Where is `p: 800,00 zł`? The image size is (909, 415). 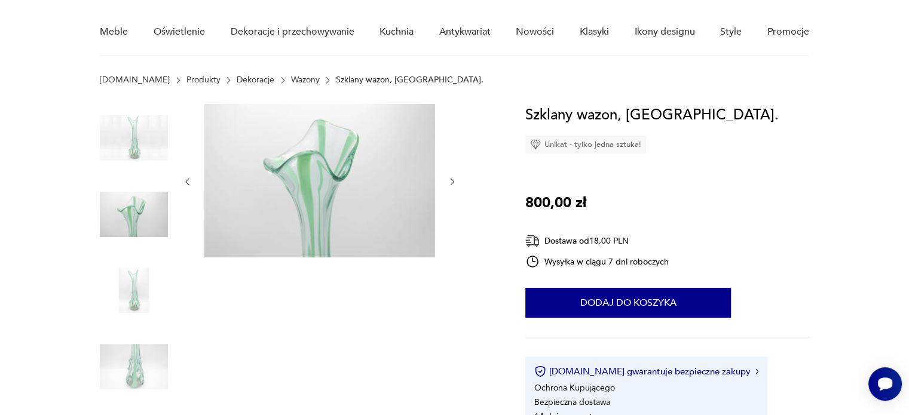
p: 800,00 zł is located at coordinates (556, 203).